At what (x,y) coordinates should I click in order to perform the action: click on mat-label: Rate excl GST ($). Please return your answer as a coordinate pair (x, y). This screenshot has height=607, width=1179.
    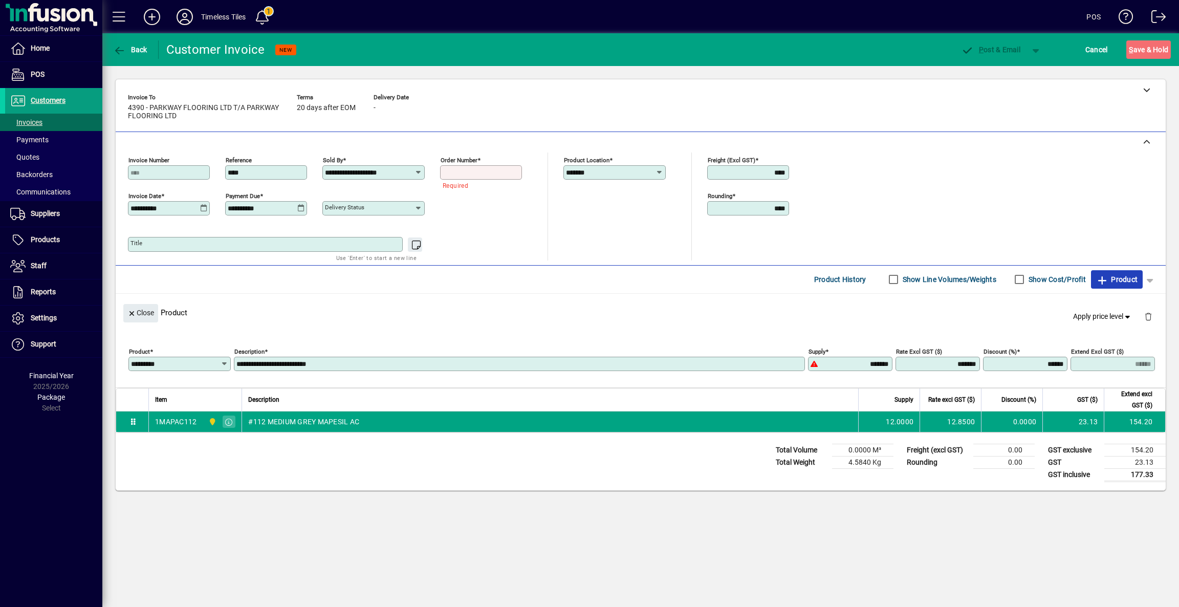
    Looking at the image, I should click on (919, 351).